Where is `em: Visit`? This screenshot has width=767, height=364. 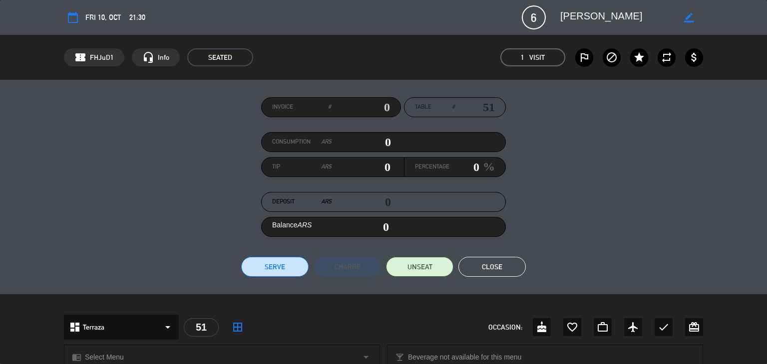 em: Visit is located at coordinates (537, 57).